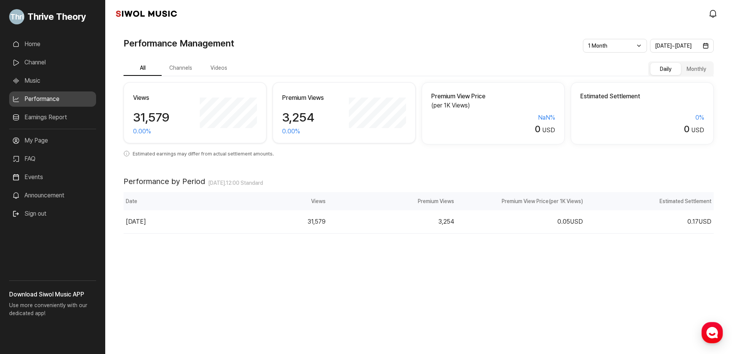  Describe the element at coordinates (53, 295) in the screenshot. I see `h3: Download Siwol Music APP` at that location.